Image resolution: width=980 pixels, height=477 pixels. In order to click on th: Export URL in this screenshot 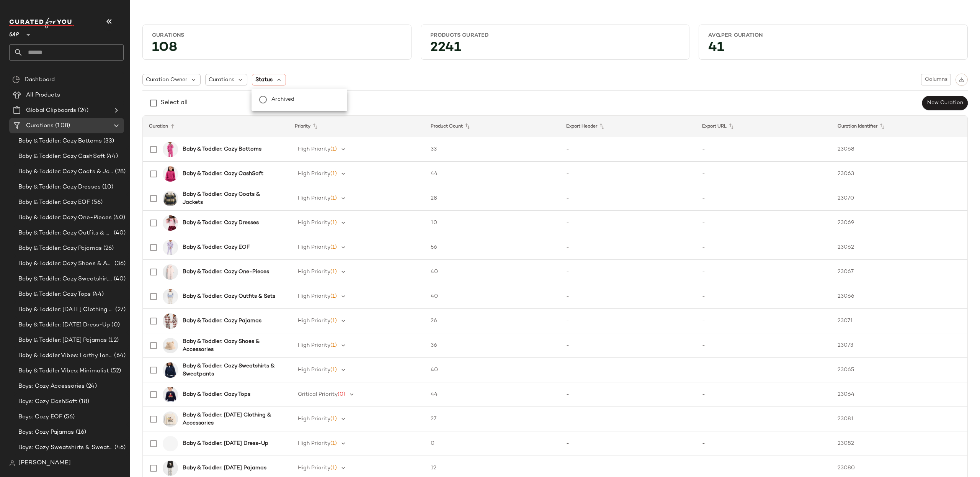, I will do `click(764, 126)`.